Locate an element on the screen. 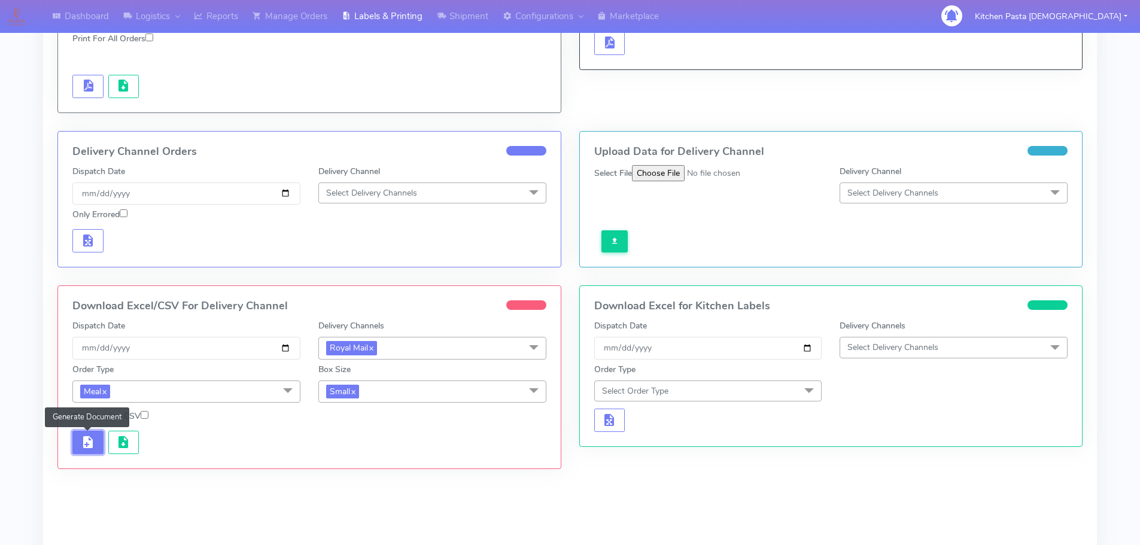  input: Download as CSV is located at coordinates (144, 415).